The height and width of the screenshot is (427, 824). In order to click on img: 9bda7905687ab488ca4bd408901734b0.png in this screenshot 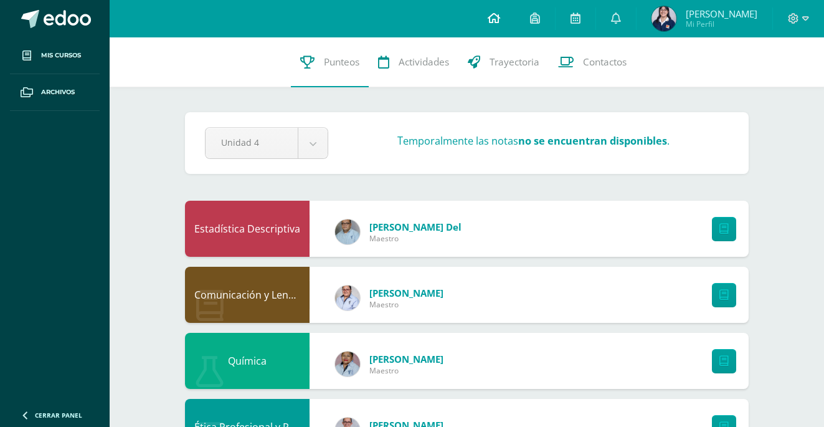, I will do `click(348, 232)`.